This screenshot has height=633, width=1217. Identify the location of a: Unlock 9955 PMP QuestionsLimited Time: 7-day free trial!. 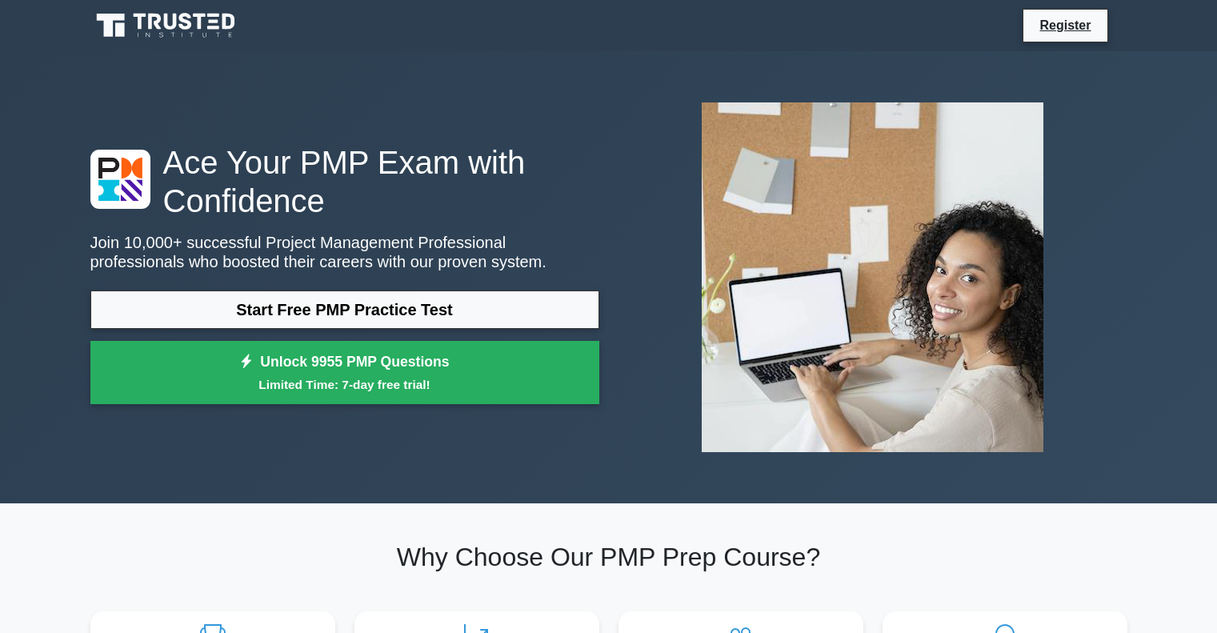
(345, 373).